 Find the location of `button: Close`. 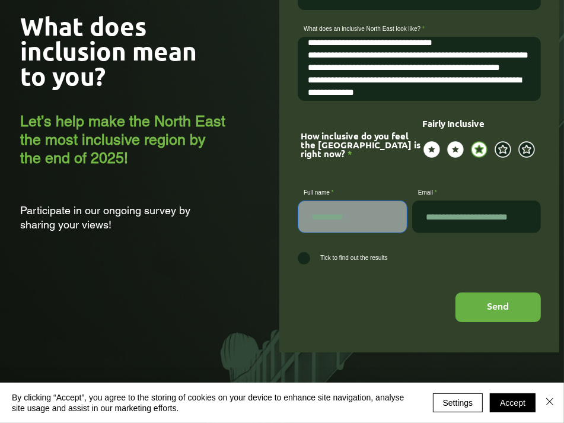

button: Close is located at coordinates (549, 402).